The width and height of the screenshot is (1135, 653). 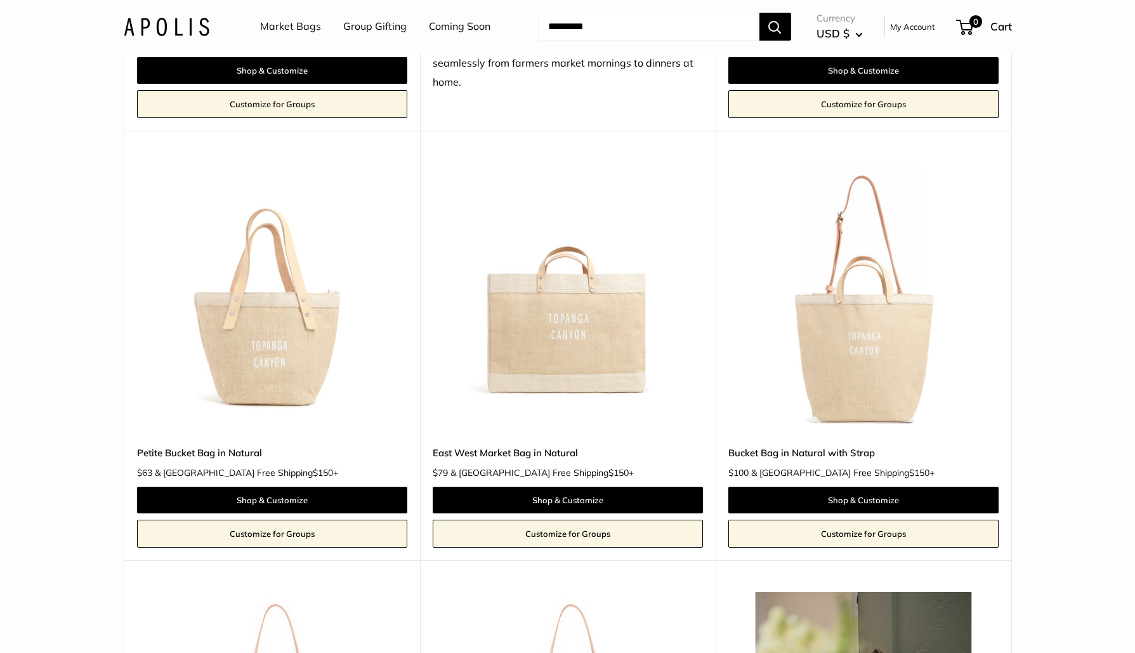 I want to click on div: The Farm to Table Collection: Created to move seamlessly from farmers market mornings to dinners ..., so click(x=568, y=63).